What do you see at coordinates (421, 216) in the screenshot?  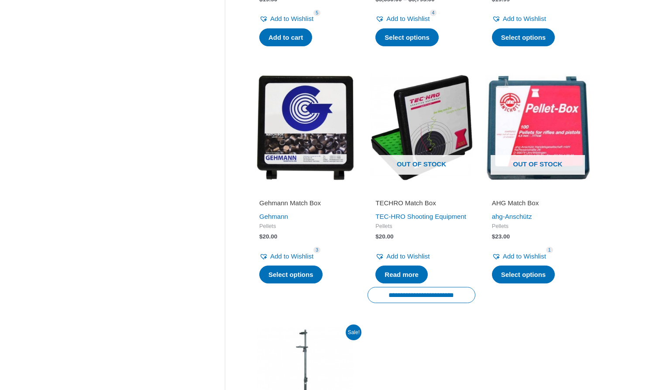 I see `a: TEC-HRO Shooting Equipment` at bounding box center [421, 216].